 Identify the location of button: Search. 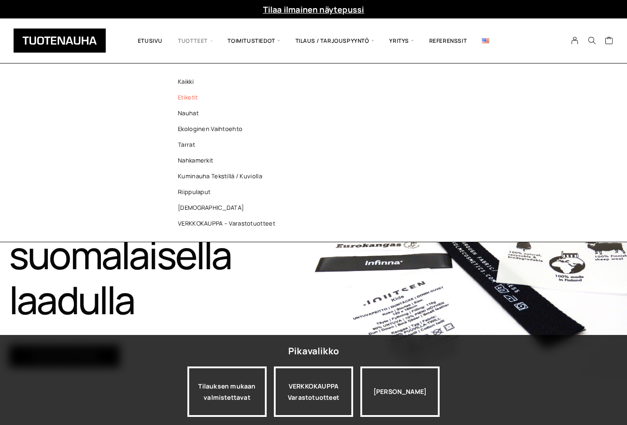
(592, 41).